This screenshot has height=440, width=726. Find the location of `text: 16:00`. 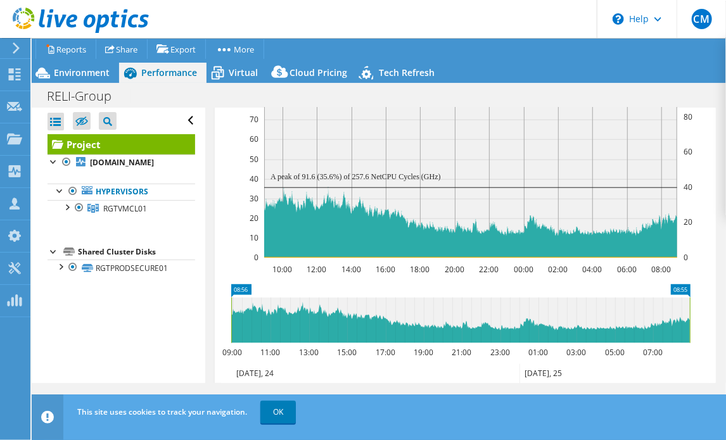

text: 16:00 is located at coordinates (386, 269).